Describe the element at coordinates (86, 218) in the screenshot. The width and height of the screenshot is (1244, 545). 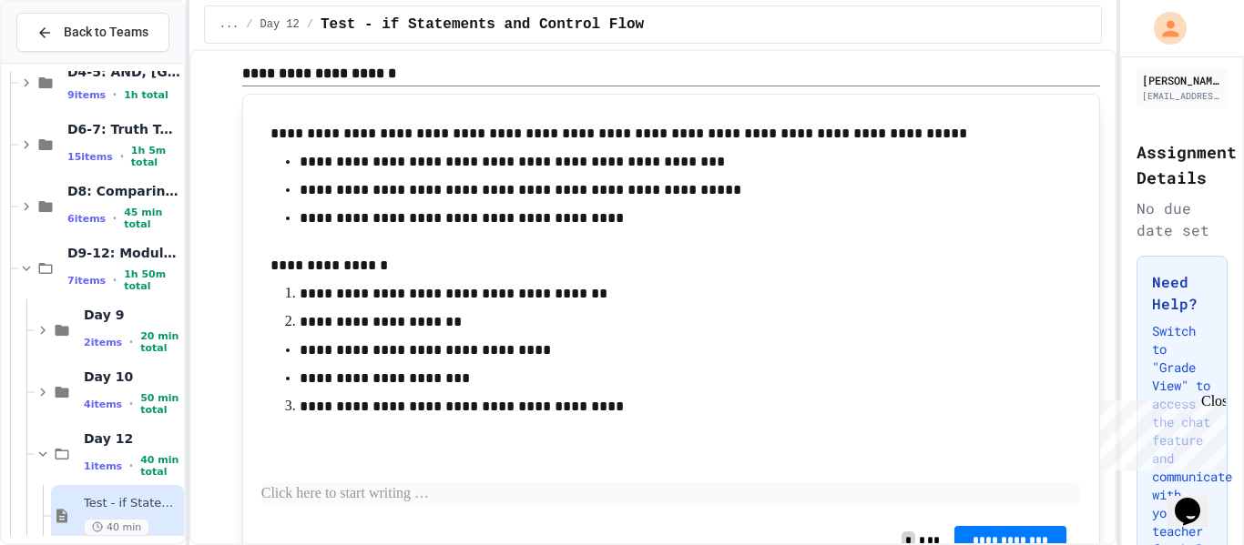
I see `span: 6 items` at that location.